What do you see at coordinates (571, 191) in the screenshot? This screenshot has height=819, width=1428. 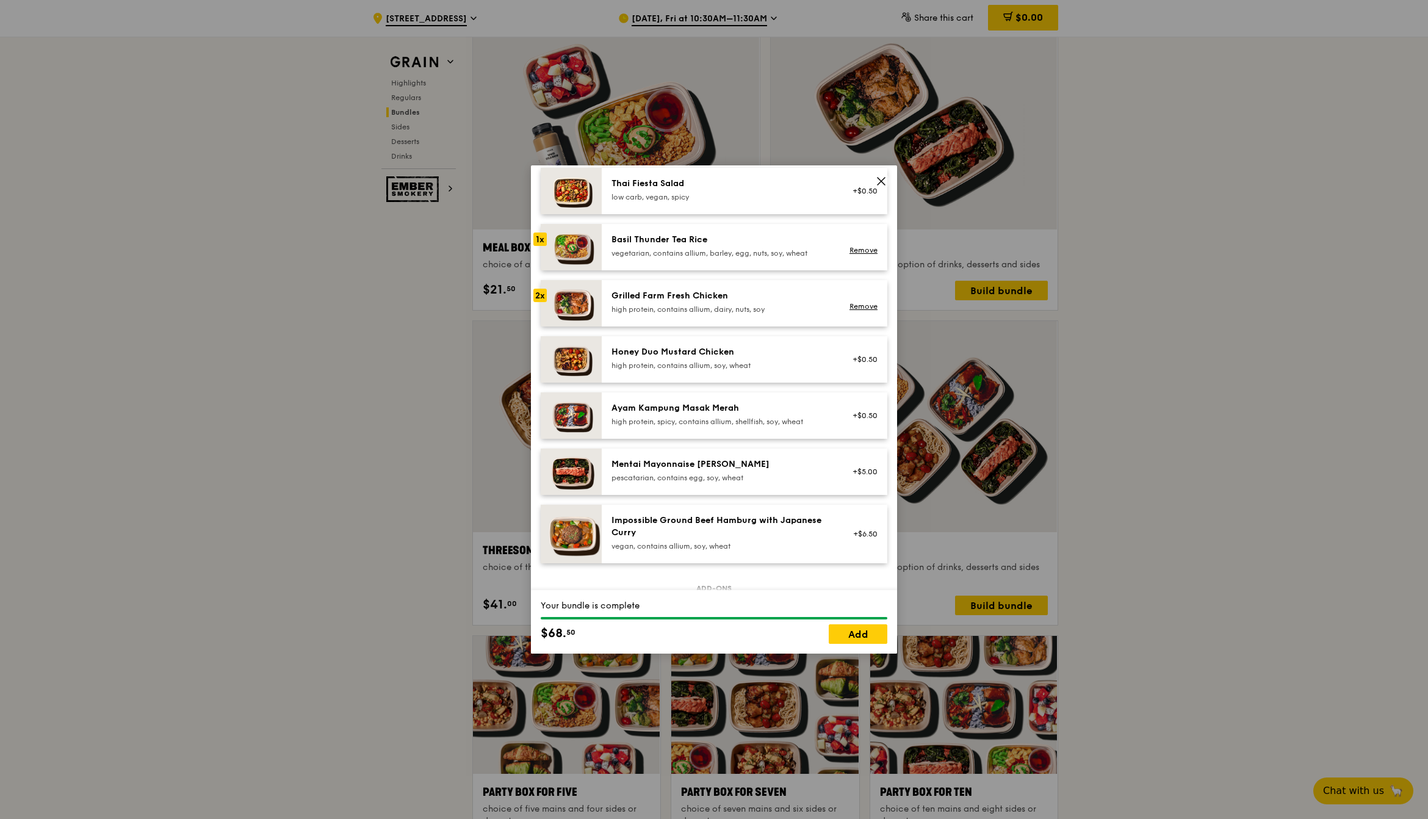 I see `img: daily_normal_Thai_Fiesta_Salad__Horizontal_.jpg` at bounding box center [571, 191].